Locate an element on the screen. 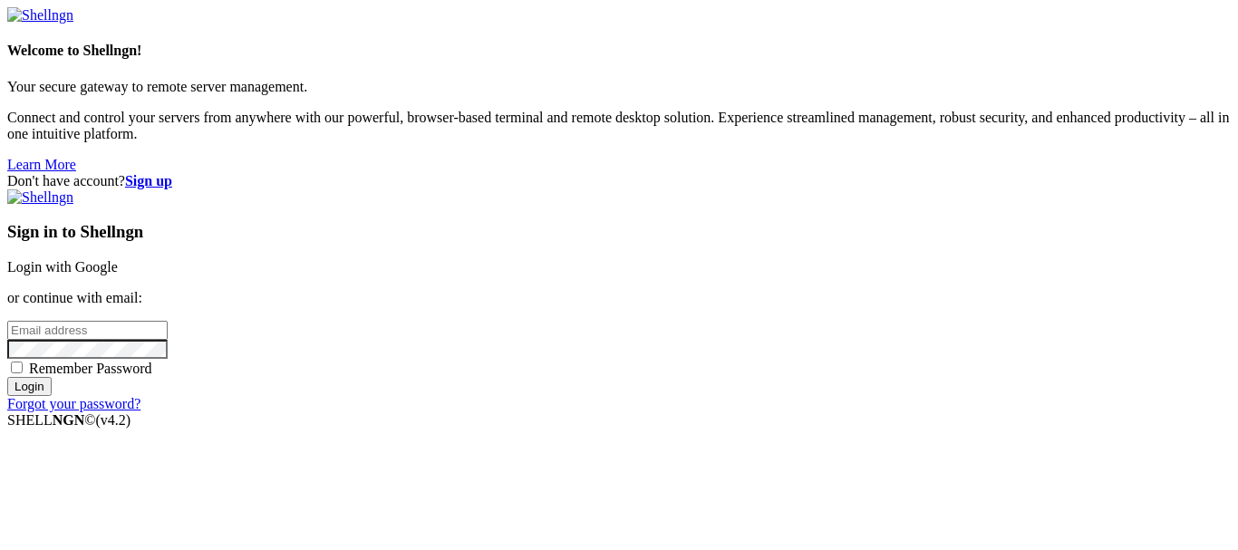 Image resolution: width=1238 pixels, height=550 pixels. span: SHELL © is located at coordinates (69, 420).